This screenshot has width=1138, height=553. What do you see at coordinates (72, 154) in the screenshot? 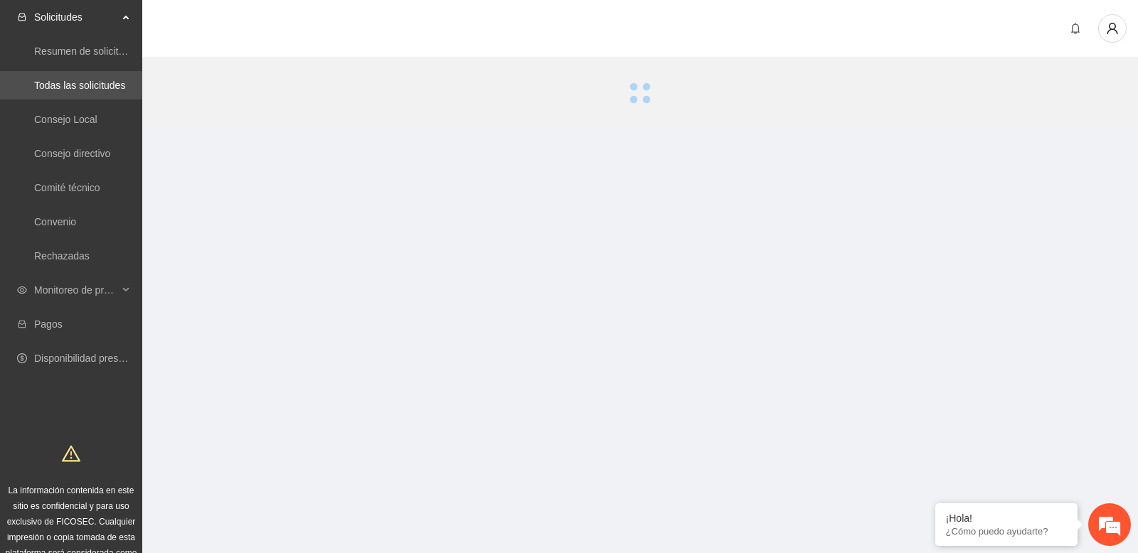
I see `a: Consejo directivo` at bounding box center [72, 154].